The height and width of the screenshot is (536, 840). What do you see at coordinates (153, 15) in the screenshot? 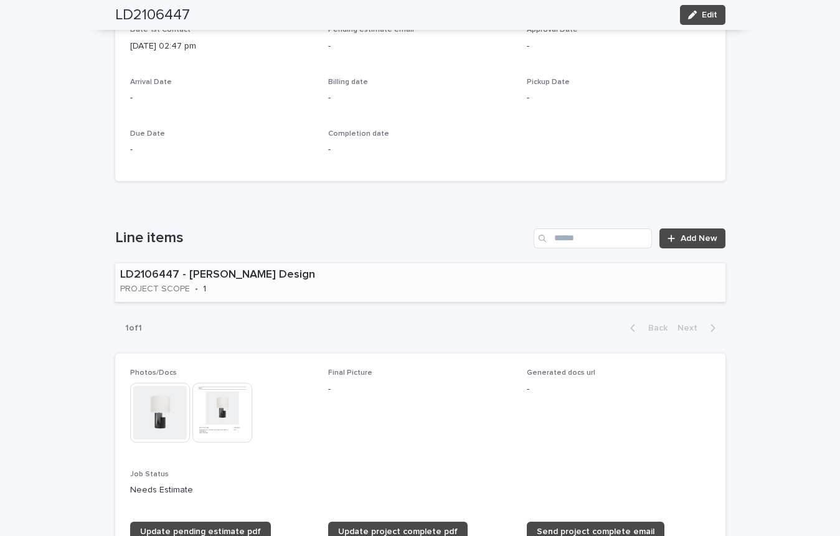
I see `h2: LD2106447` at bounding box center [153, 15].